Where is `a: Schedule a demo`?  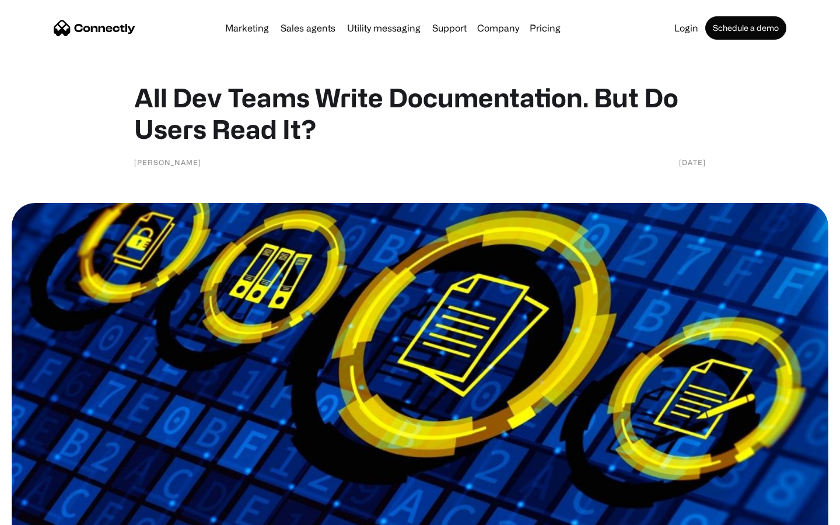 a: Schedule a demo is located at coordinates (746, 28).